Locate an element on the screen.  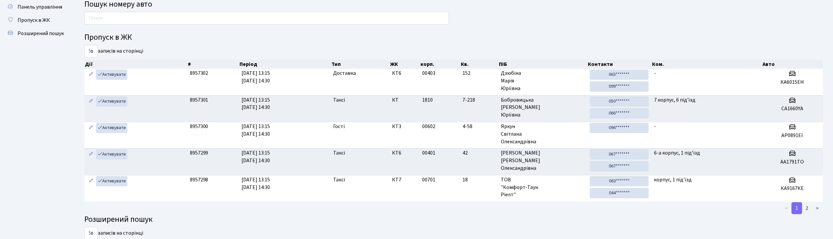
span: Панель управління is located at coordinates (40, 7).